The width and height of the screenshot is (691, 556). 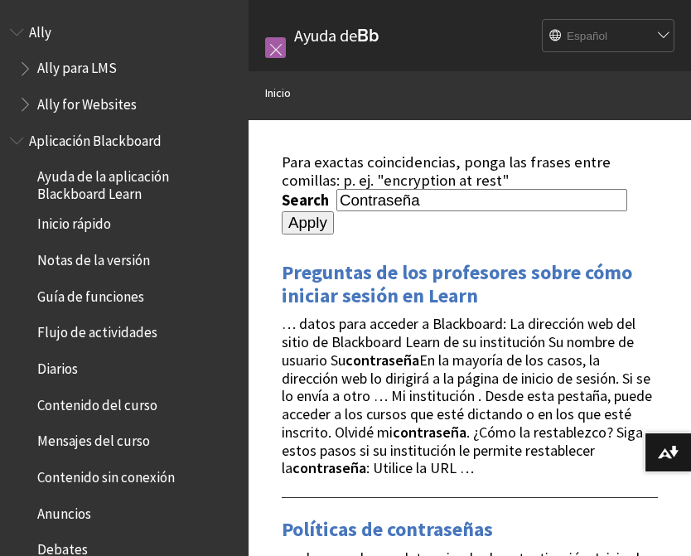 What do you see at coordinates (368, 36) in the screenshot?
I see `strong: Bb` at bounding box center [368, 36].